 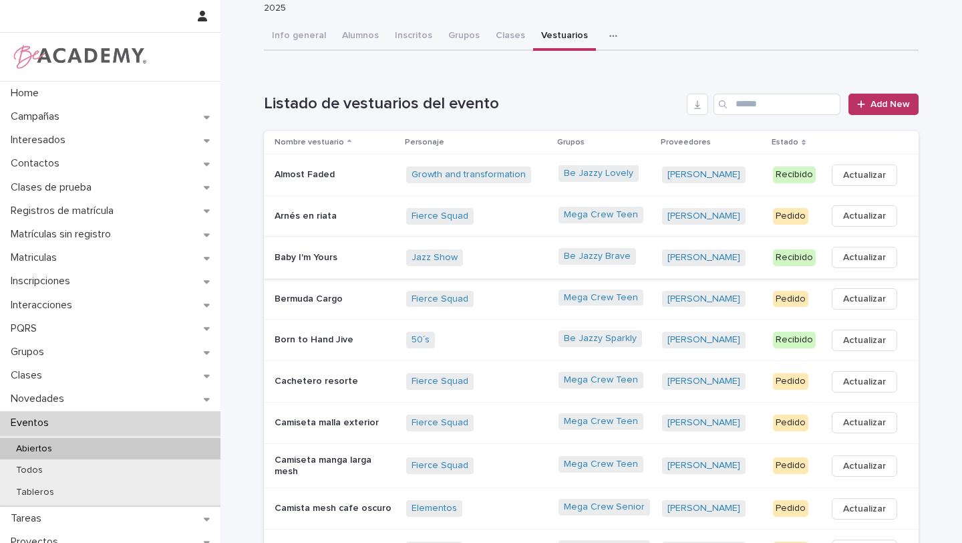 What do you see at coordinates (565, 37) in the screenshot?
I see `button: Vestuarios` at bounding box center [565, 37].